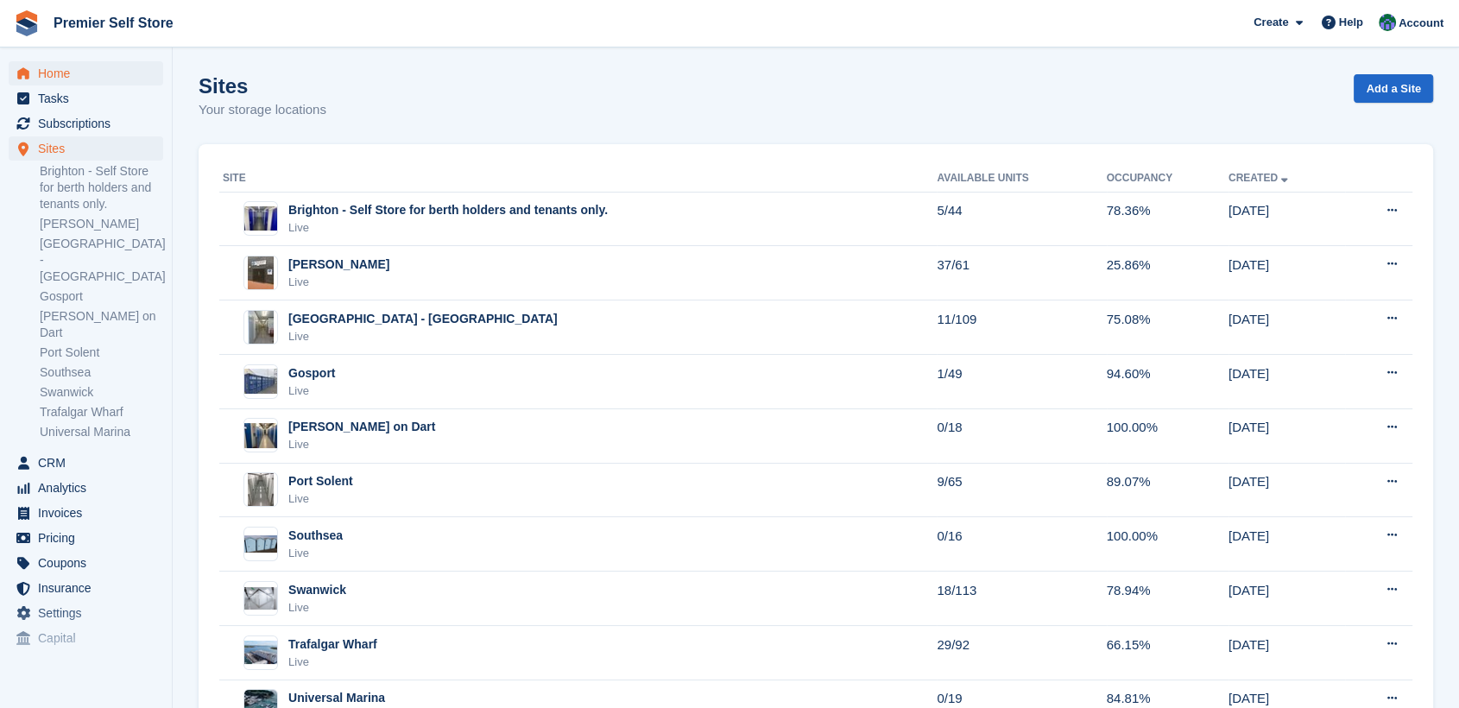 The image size is (1459, 708). What do you see at coordinates (261, 273) in the screenshot?
I see `img: Image of Chichester Marina site` at bounding box center [261, 273].